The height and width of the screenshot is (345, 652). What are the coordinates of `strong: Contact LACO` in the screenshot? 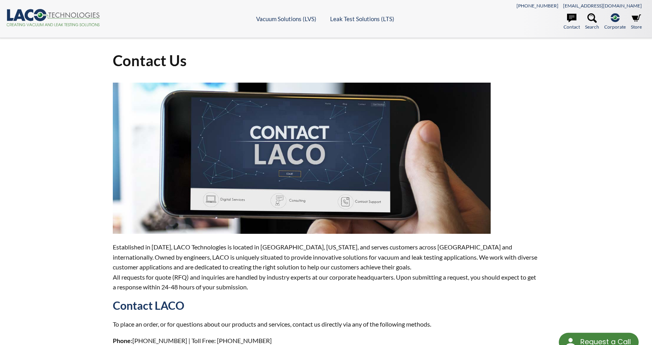 It's located at (148, 305).